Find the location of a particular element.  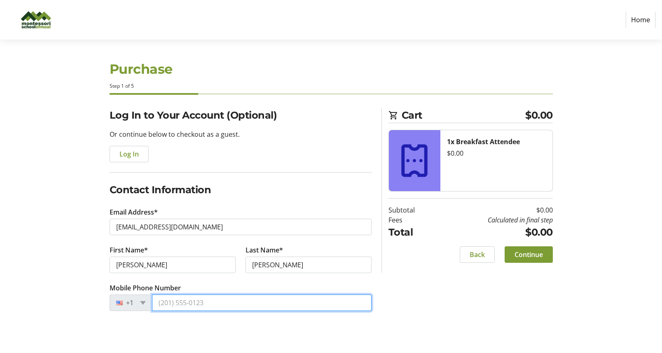

h2: Log In to Your Account (Optional) is located at coordinates (241, 115).